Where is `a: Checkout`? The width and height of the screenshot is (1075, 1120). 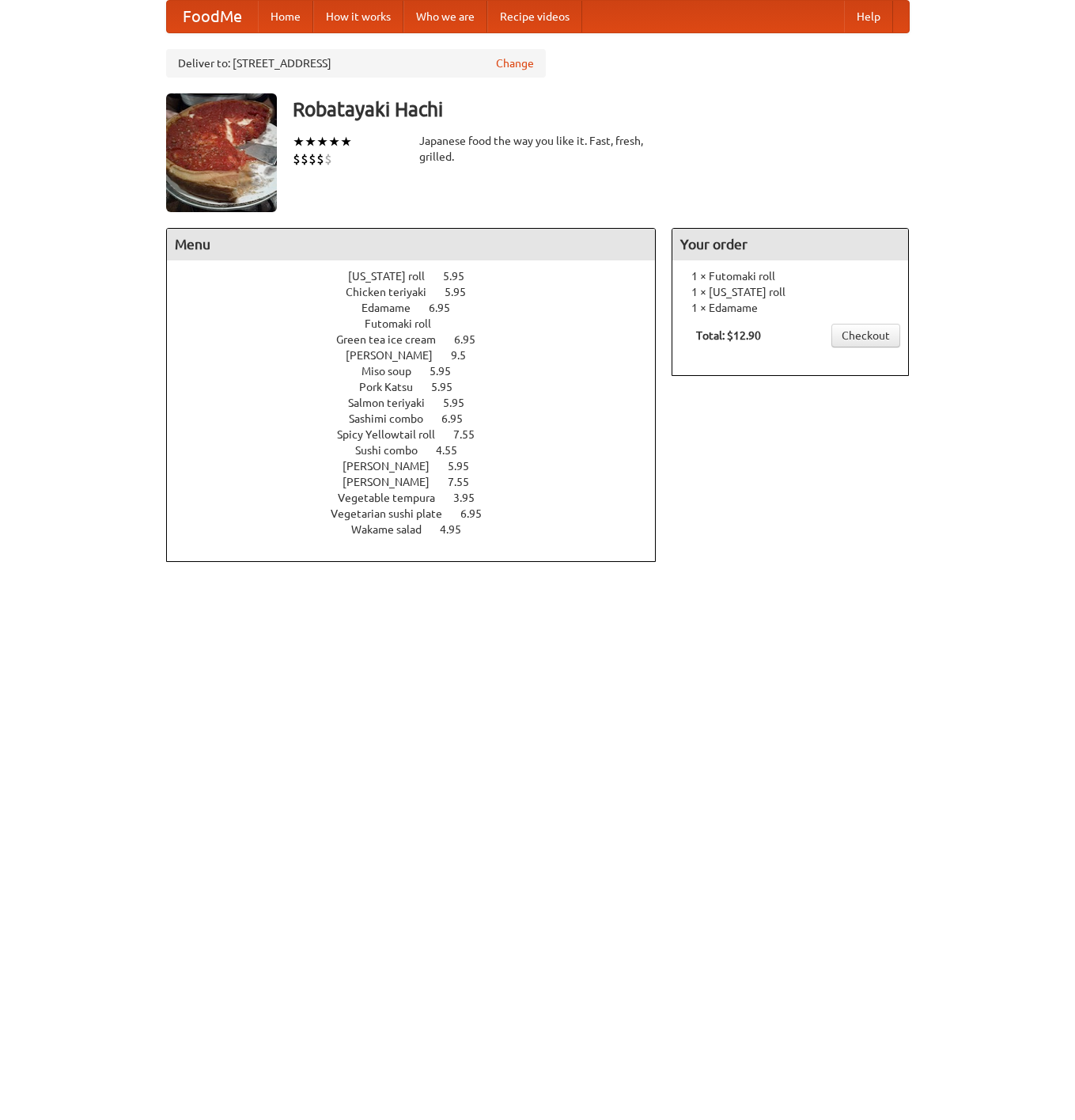
a: Checkout is located at coordinates (865, 336).